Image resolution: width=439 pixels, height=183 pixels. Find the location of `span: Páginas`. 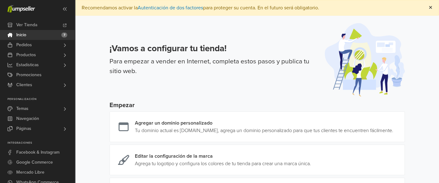

span: Páginas is located at coordinates (24, 129).